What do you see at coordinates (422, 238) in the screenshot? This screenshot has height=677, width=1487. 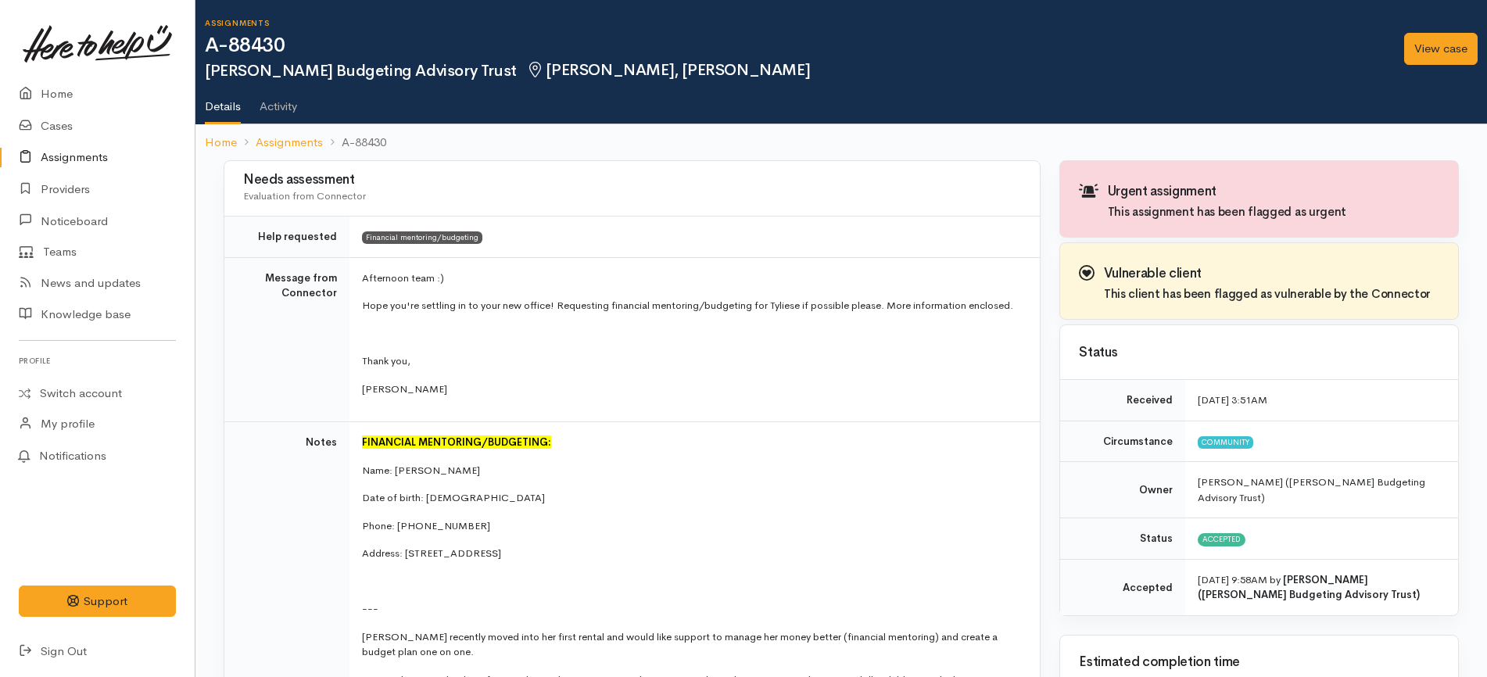 I see `span: Financial mentoring/budgeting` at bounding box center [422, 238].